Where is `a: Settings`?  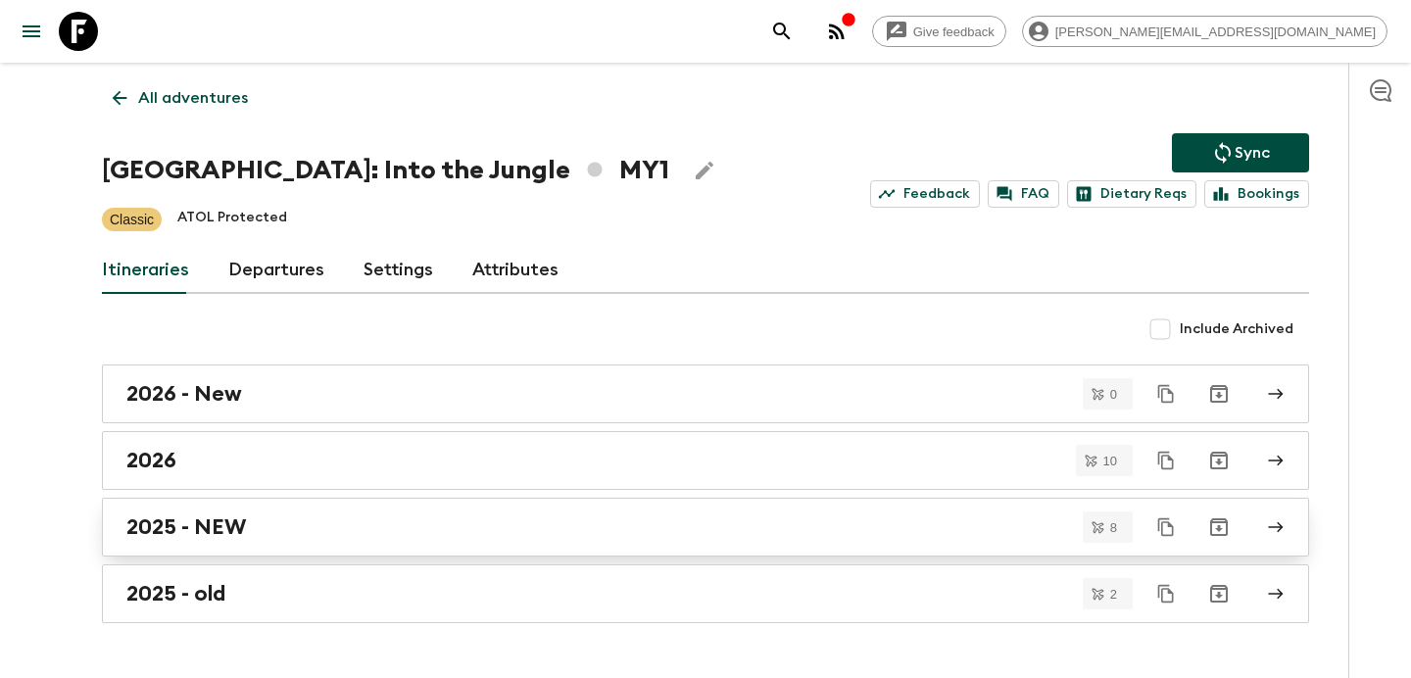
a: Settings is located at coordinates (398, 271).